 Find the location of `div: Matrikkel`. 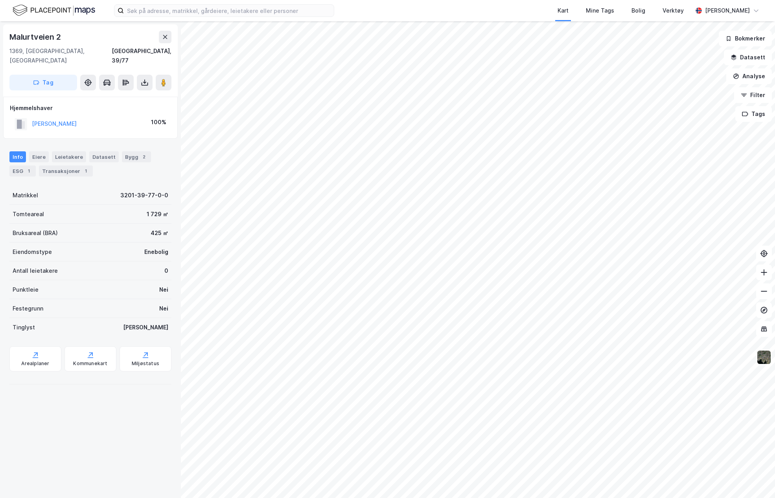

div: Matrikkel is located at coordinates (25, 195).